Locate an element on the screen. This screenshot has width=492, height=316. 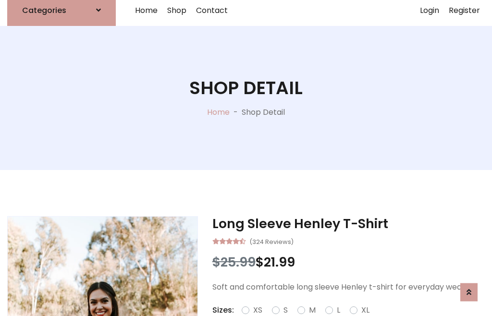
label: M is located at coordinates (312, 310).